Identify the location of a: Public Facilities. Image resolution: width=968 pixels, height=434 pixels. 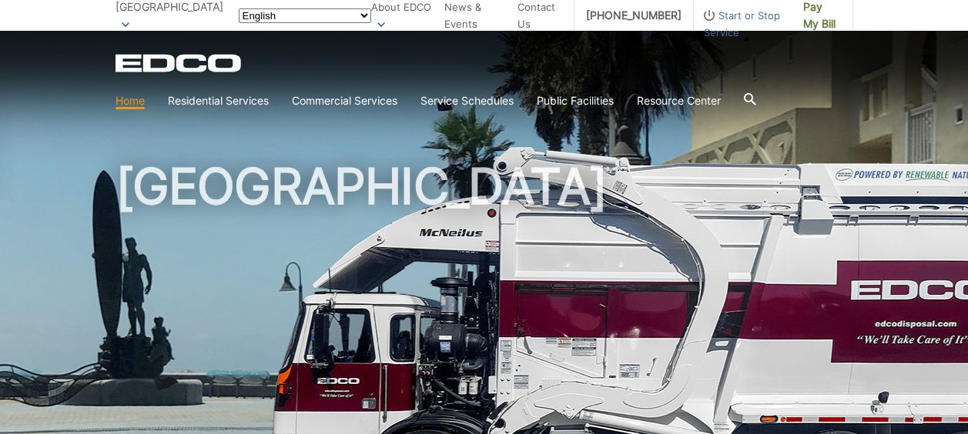
(575, 101).